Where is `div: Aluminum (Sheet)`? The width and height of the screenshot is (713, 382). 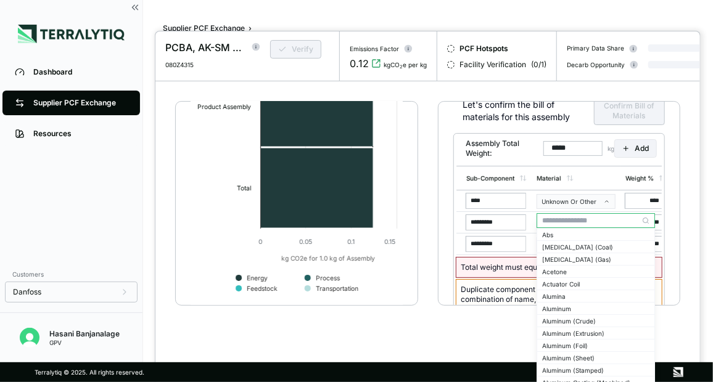 div: Aluminum (Sheet) is located at coordinates (596, 358).